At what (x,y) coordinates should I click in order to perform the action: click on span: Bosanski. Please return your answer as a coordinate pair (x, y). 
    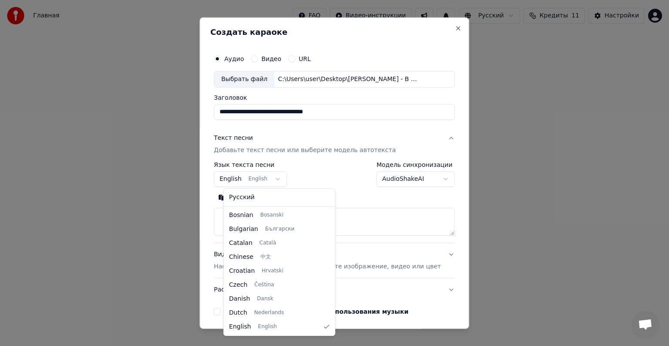
    Looking at the image, I should click on (272, 215).